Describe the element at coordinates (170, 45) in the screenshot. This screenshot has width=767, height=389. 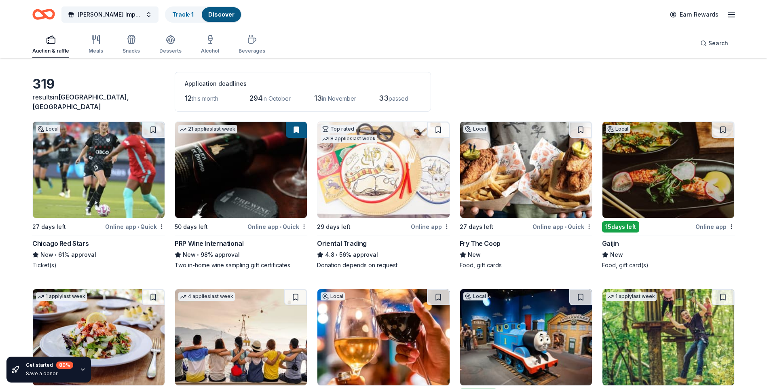
I see `button: Desserts` at that location.